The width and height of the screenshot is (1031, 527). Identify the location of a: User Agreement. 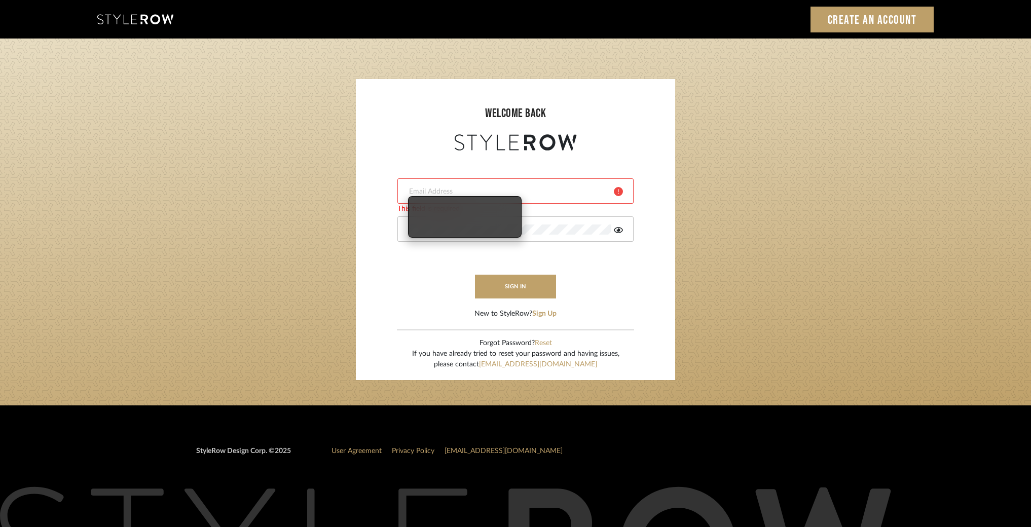
(356, 451).